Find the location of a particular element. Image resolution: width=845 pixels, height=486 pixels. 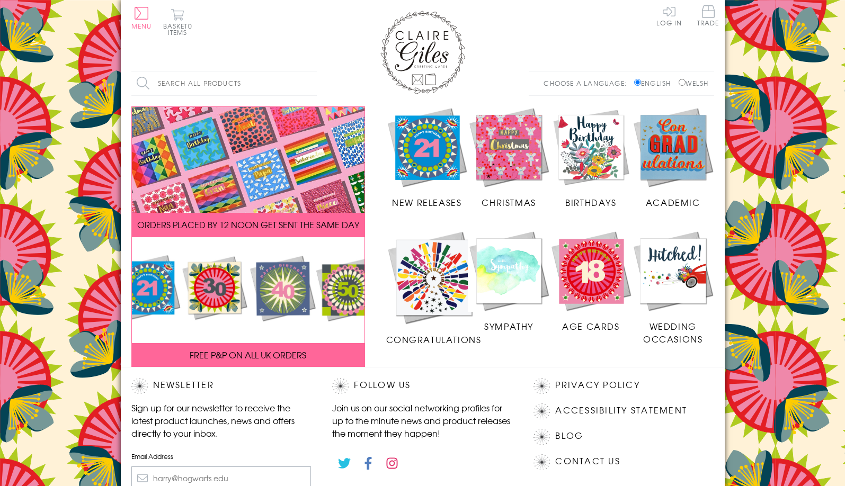

span: New Releases is located at coordinates (426, 202).